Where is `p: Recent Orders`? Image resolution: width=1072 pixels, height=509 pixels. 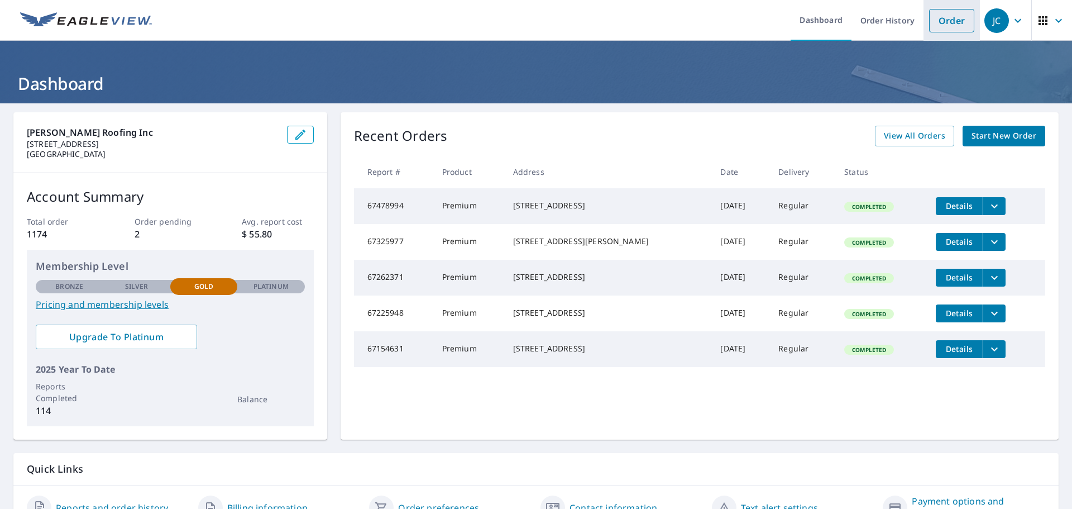
p: Recent Orders is located at coordinates (401, 136).